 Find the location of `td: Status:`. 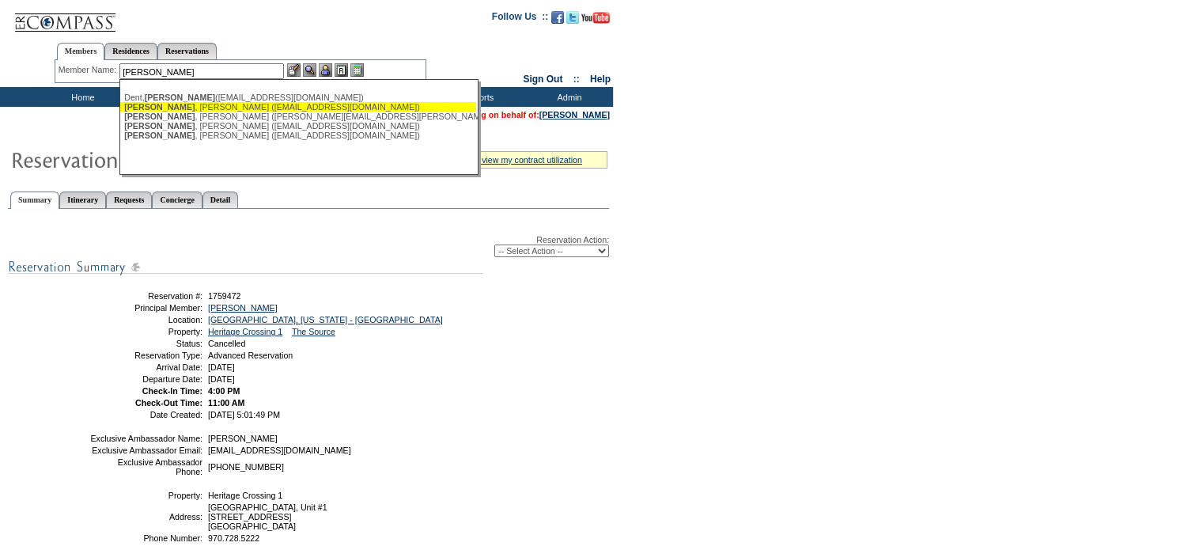

td: Status: is located at coordinates (146, 343).